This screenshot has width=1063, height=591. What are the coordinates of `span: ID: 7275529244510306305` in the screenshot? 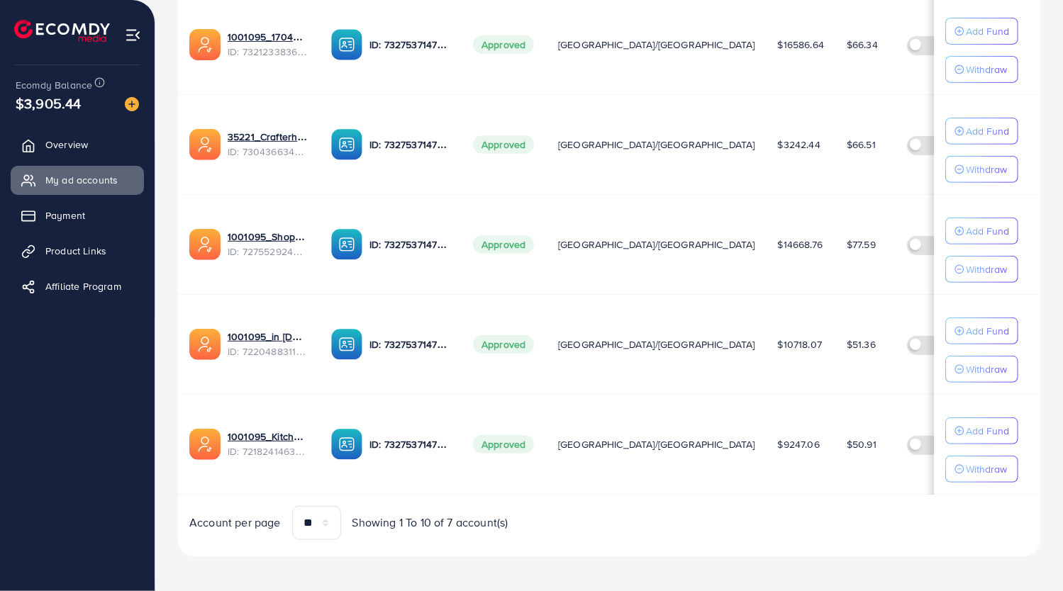 It's located at (268, 252).